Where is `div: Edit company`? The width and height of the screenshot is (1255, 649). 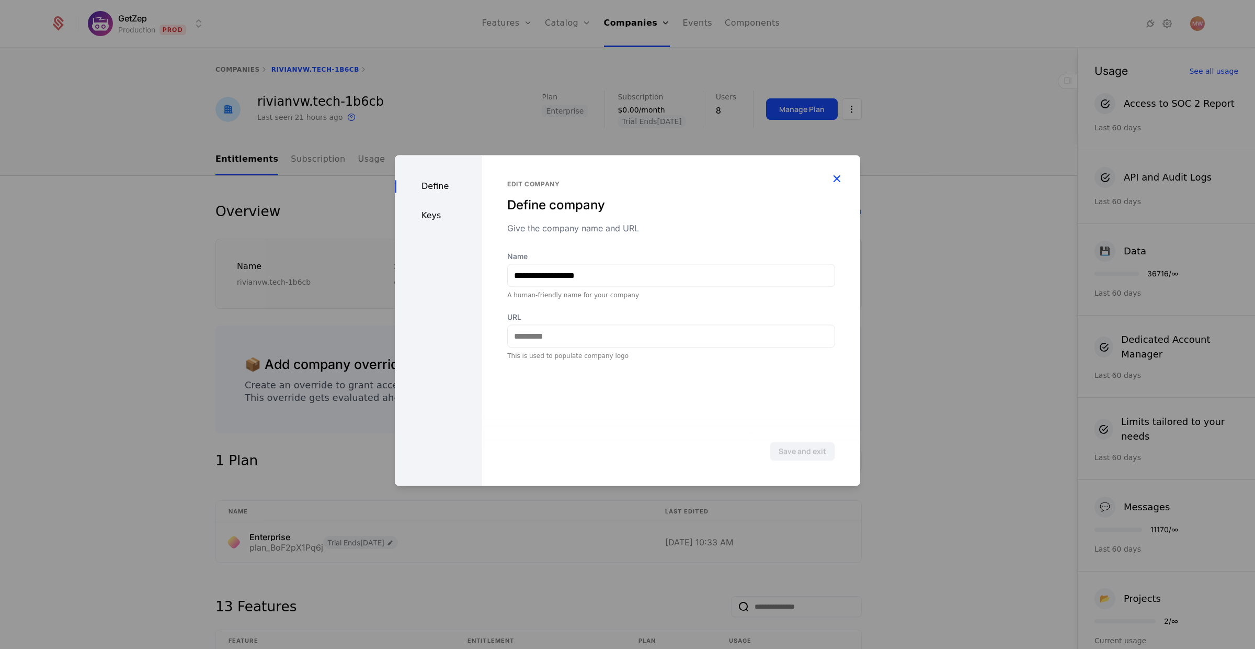
div: Edit company is located at coordinates (671, 184).